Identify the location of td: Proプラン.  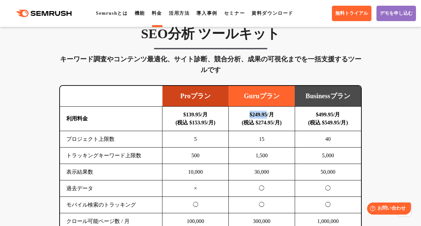
(196, 96).